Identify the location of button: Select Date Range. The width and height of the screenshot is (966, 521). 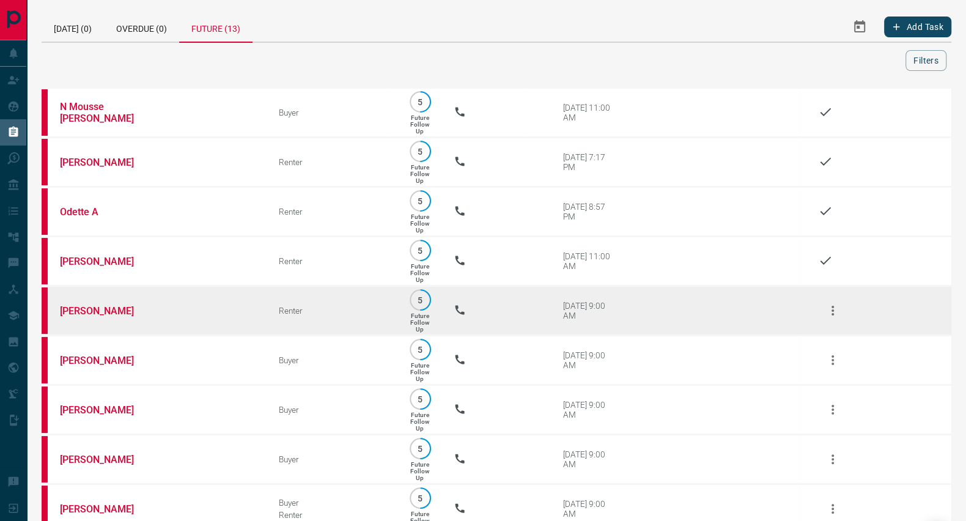
(859, 27).